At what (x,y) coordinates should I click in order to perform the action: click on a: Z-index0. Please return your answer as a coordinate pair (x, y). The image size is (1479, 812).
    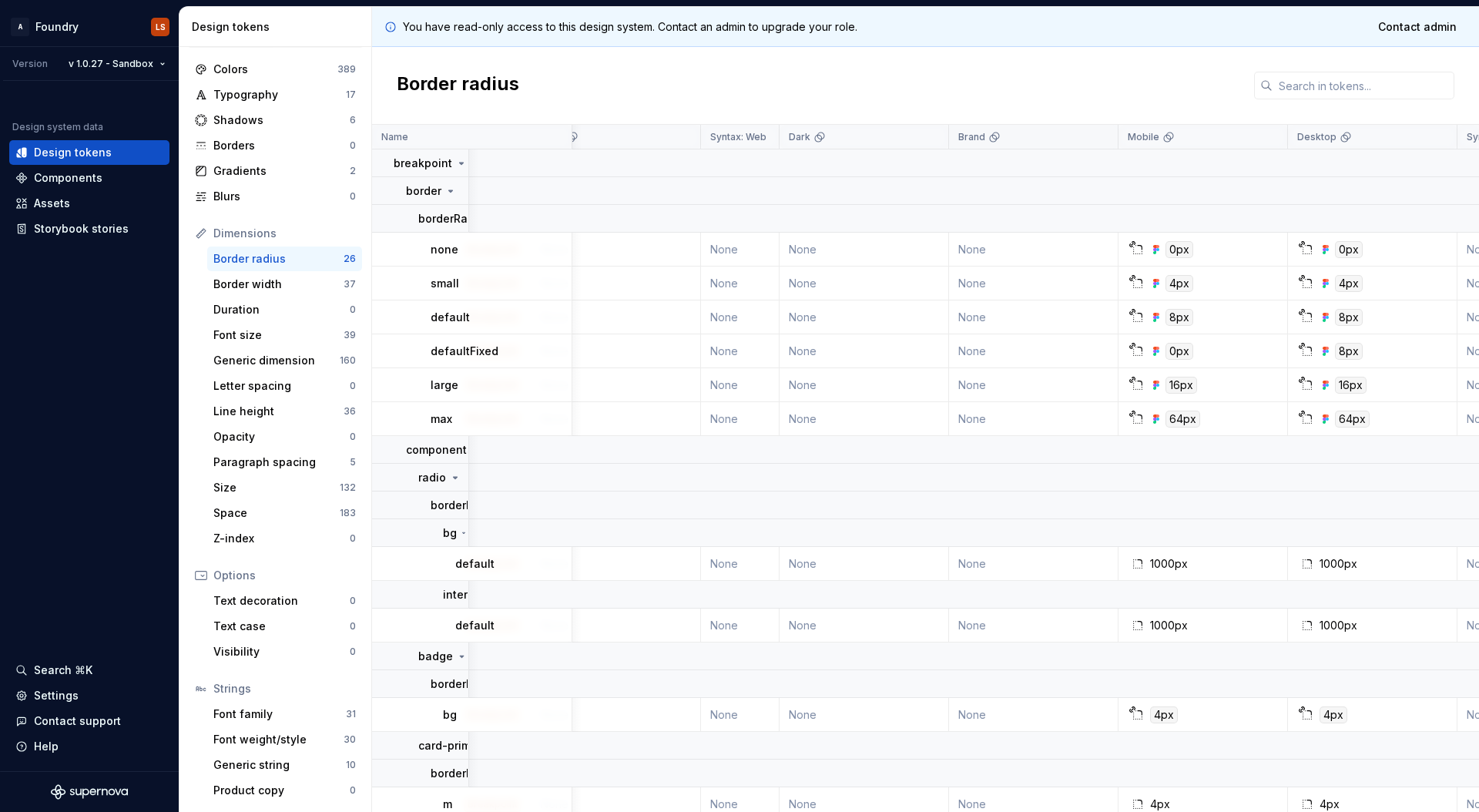
    Looking at the image, I should click on (284, 538).